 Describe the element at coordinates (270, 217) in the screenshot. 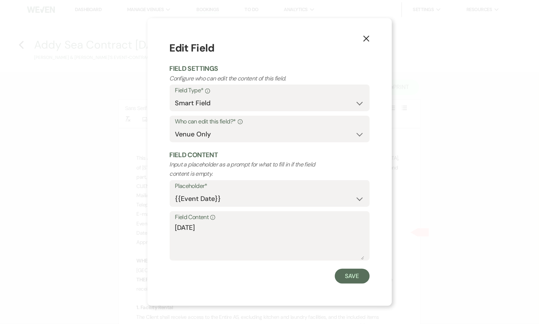

I see `label: Field Content` at that location.